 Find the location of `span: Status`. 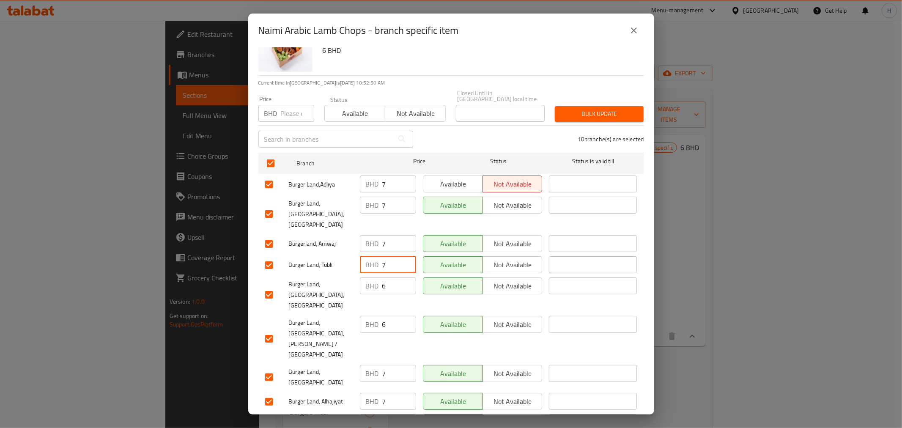

span: Status is located at coordinates (498, 161).